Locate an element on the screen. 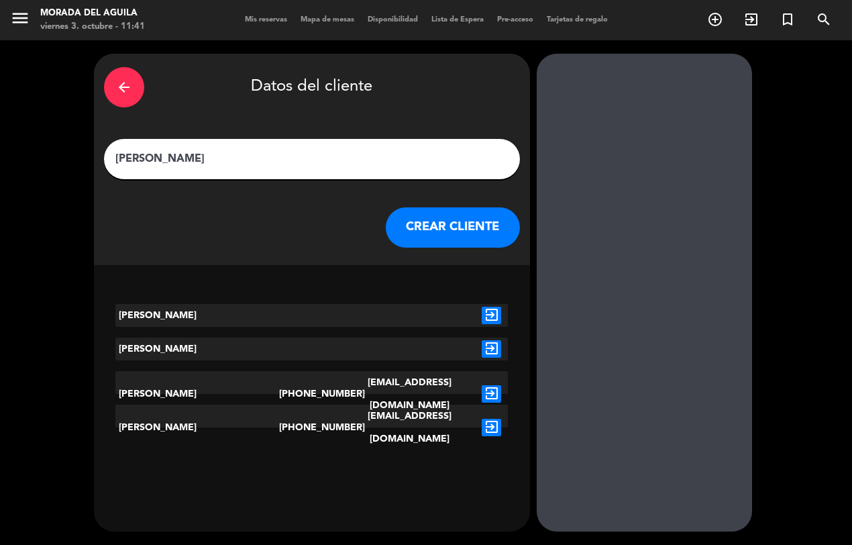  i: menu is located at coordinates (20, 18).